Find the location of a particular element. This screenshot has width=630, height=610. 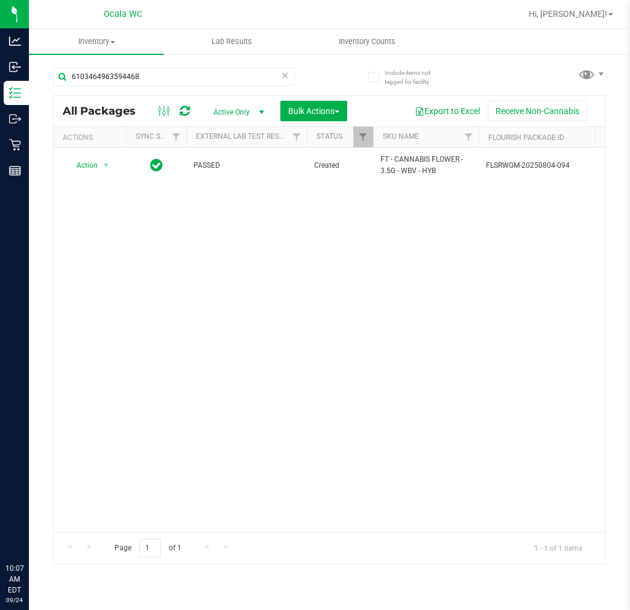

inline-svg: Outbound is located at coordinates (15, 119).